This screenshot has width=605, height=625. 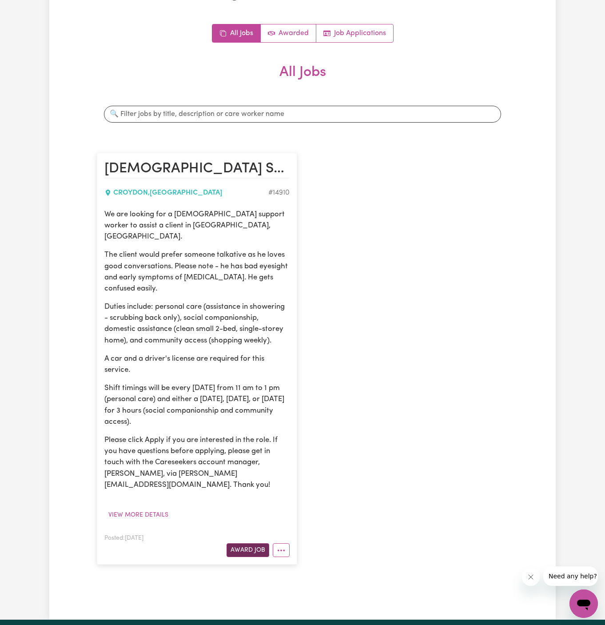 What do you see at coordinates (354, 33) in the screenshot?
I see `a: Job applications` at bounding box center [354, 33].